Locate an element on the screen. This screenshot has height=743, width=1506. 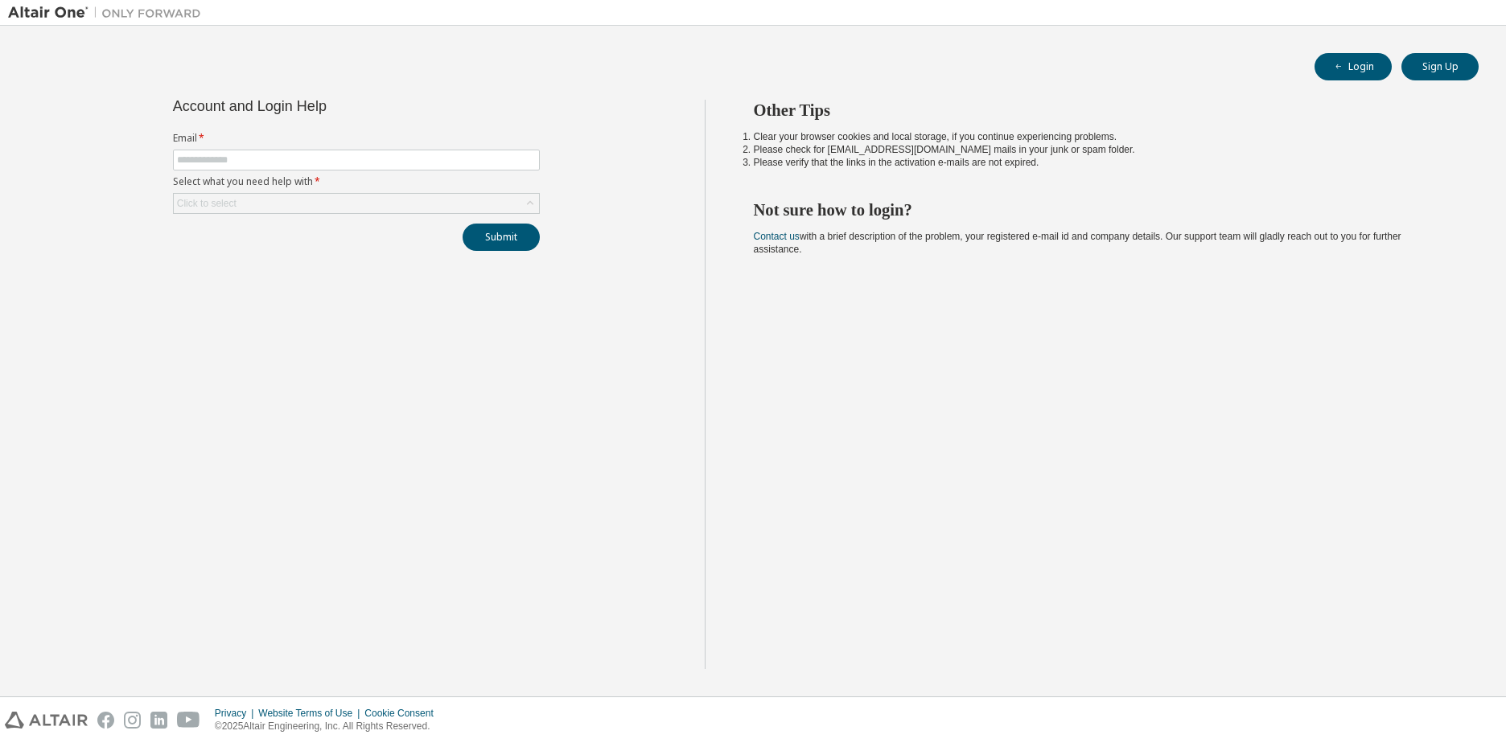
img: youtube.svg is located at coordinates (188, 720).